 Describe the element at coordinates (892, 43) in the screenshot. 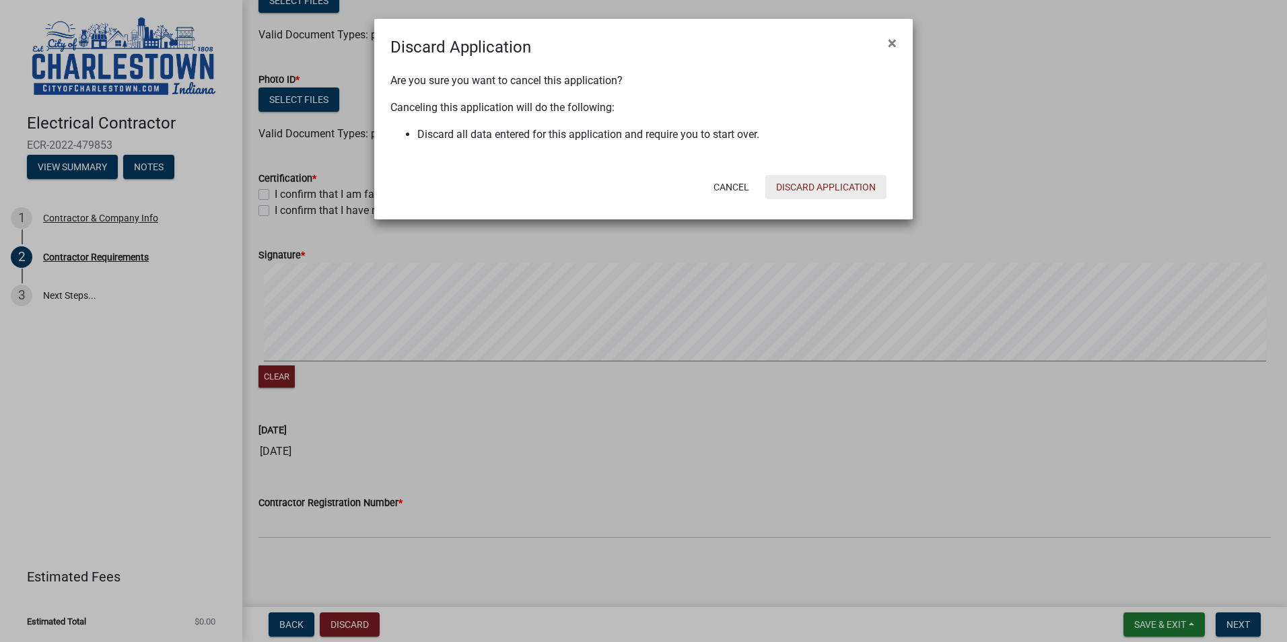

I see `button: Close` at that location.